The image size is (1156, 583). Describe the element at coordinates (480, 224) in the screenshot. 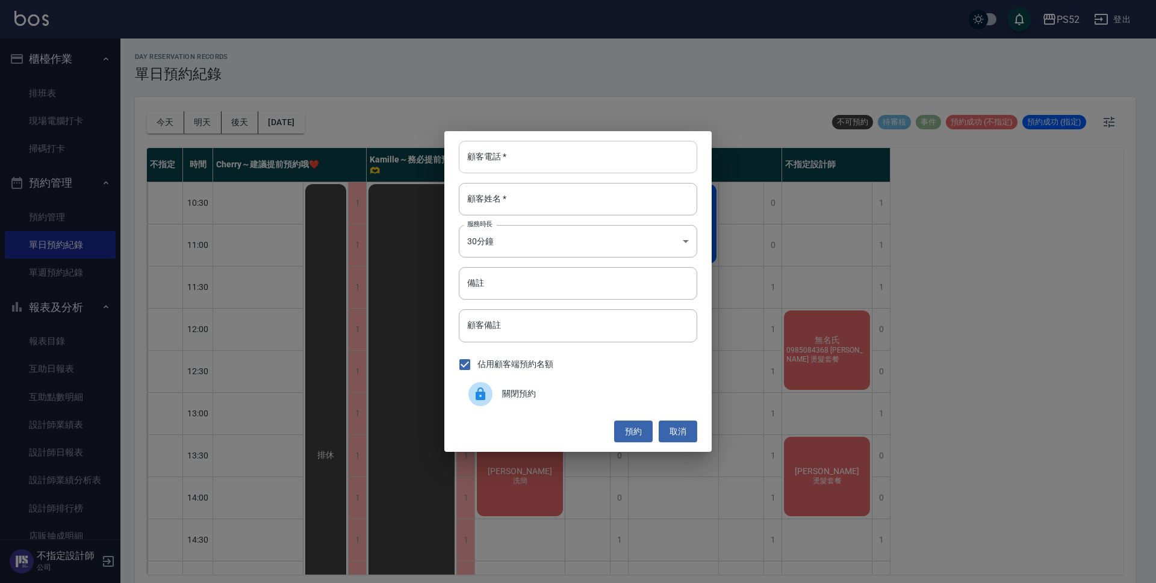

I see `label: 服務時長` at that location.